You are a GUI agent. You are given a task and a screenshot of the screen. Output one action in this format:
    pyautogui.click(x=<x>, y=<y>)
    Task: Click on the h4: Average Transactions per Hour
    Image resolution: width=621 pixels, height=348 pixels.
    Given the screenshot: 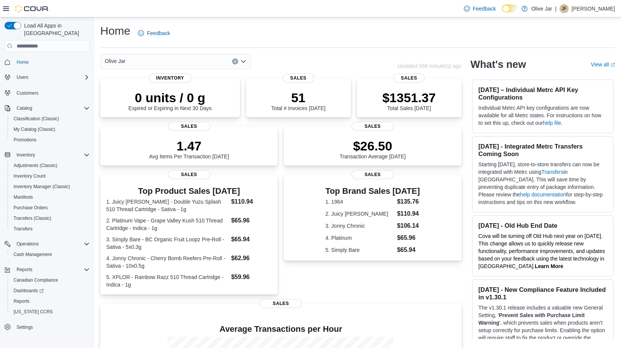 What is the action you would take?
    pyautogui.click(x=281, y=329)
    